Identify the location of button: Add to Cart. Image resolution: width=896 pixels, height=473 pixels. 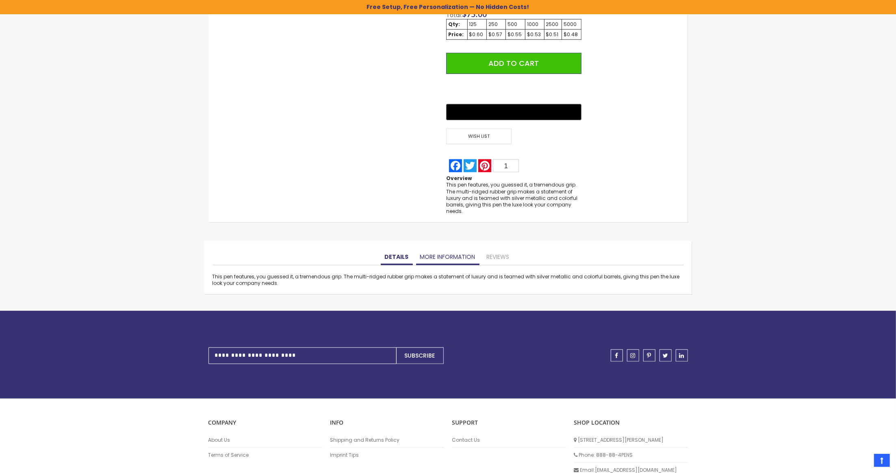
(514, 63).